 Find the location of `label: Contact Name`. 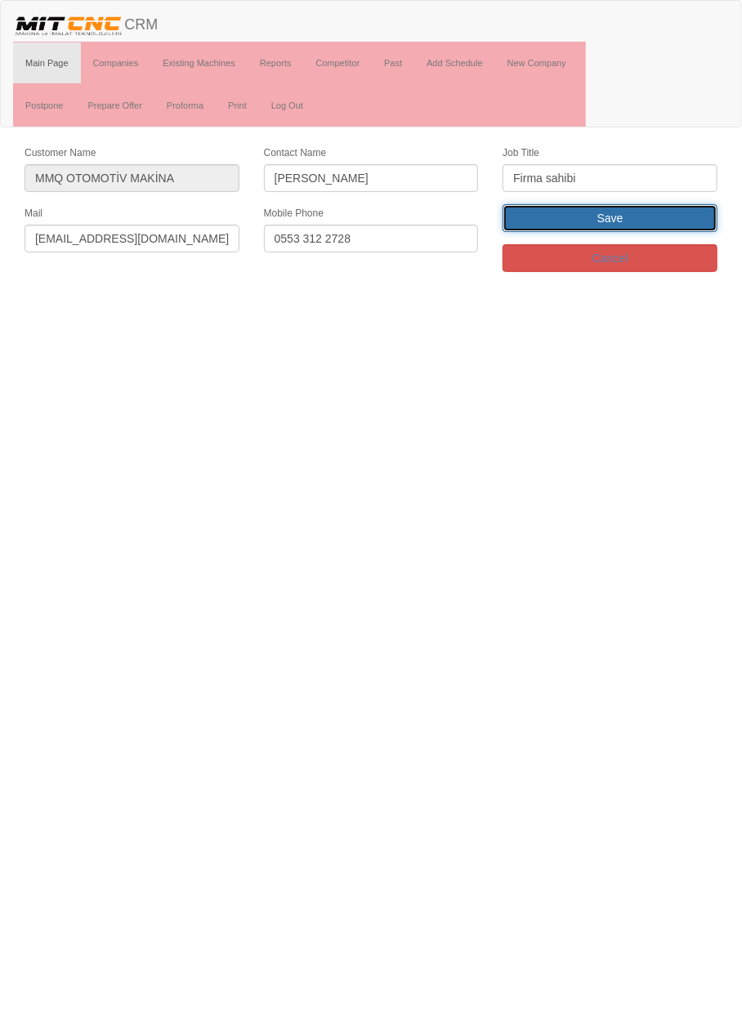

label: Contact Name is located at coordinates (295, 153).